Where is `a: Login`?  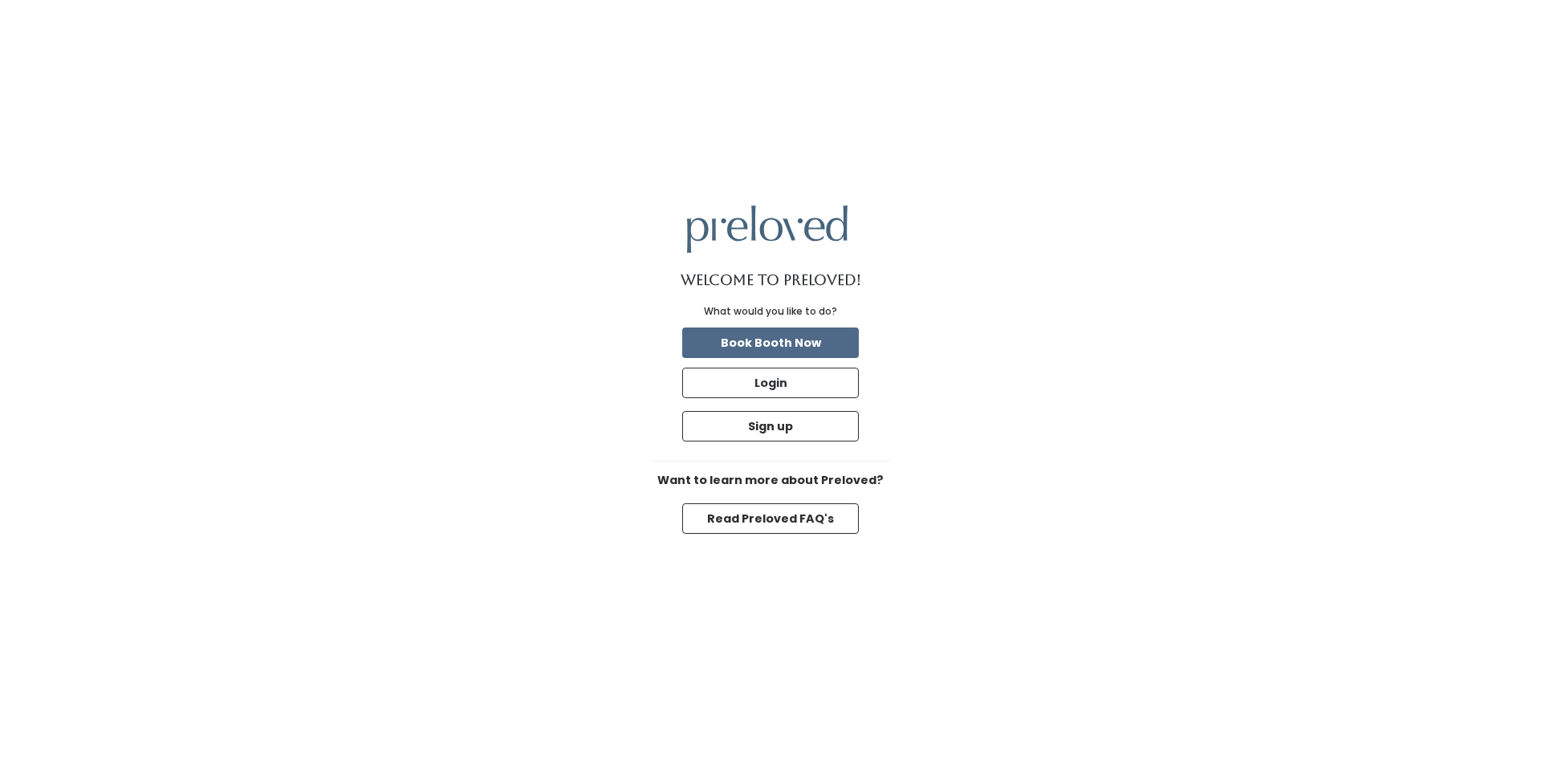
a: Login is located at coordinates (771, 383).